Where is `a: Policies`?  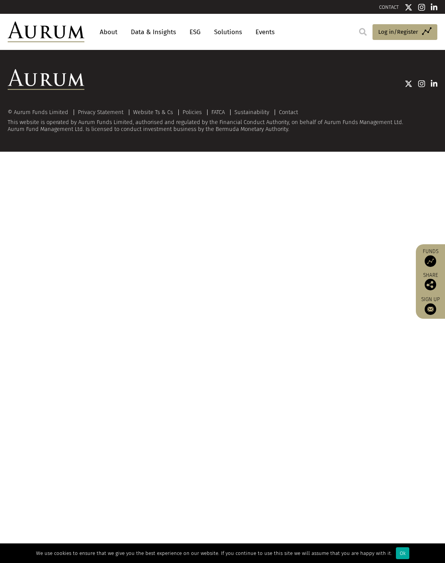 a: Policies is located at coordinates (192, 112).